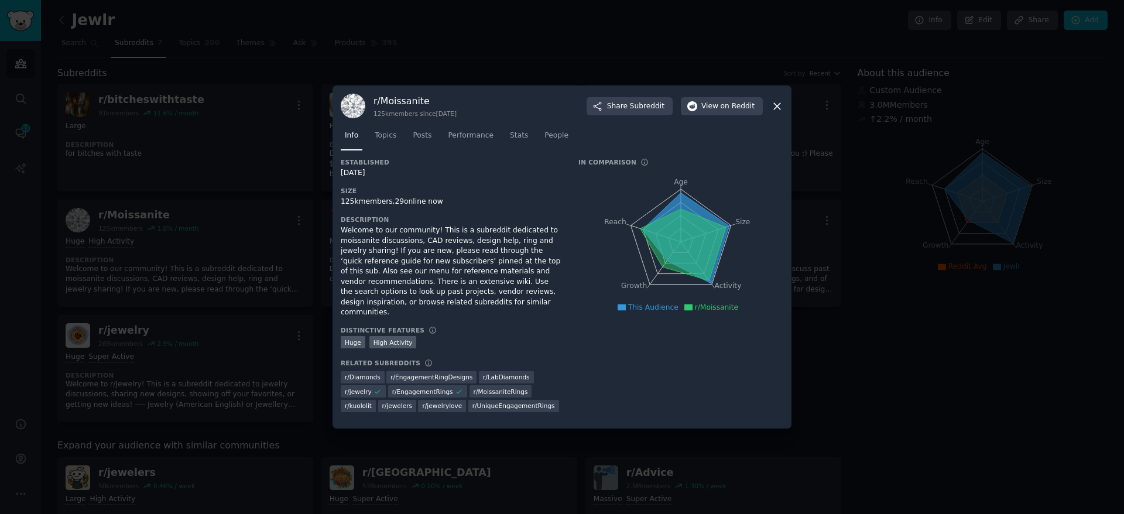 The image size is (1124, 514). What do you see at coordinates (471, 138) in the screenshot?
I see `a: Performance` at bounding box center [471, 138].